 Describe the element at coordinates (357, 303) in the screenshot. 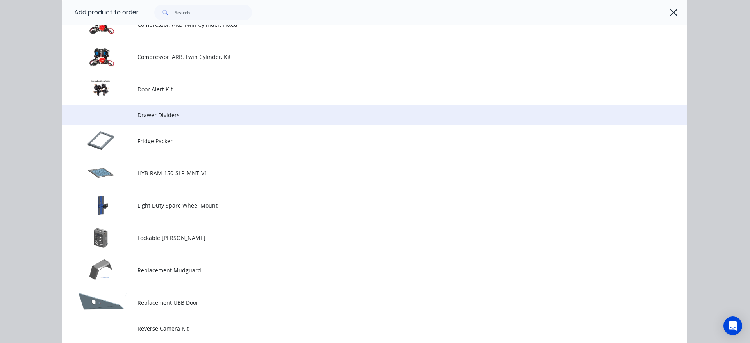

I see `span: Replacement UBB Door` at that location.